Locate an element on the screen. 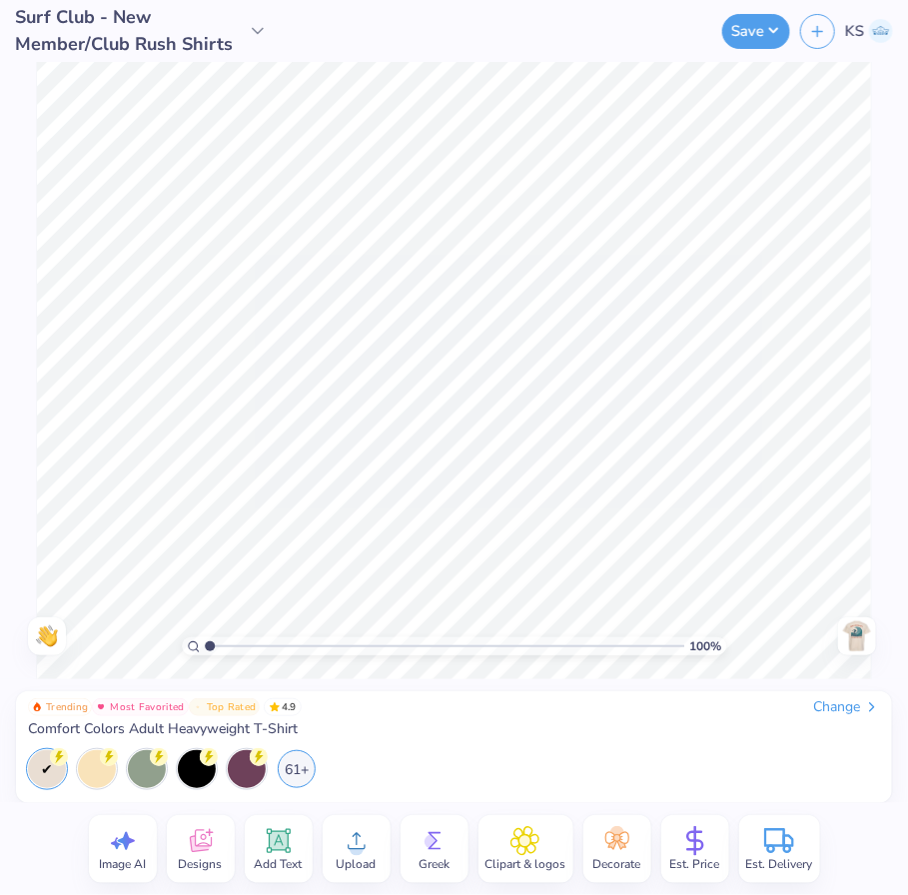 This screenshot has width=908, height=895. img: Top Rated sort is located at coordinates (198, 707).